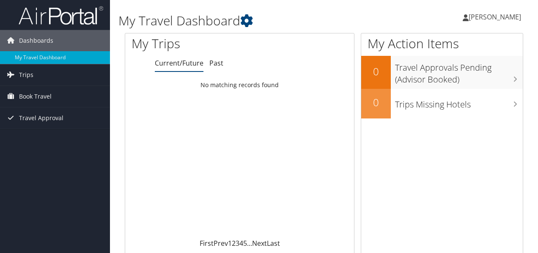 The image size is (538, 253). What do you see at coordinates (245, 243) in the screenshot?
I see `a: 5` at bounding box center [245, 243].